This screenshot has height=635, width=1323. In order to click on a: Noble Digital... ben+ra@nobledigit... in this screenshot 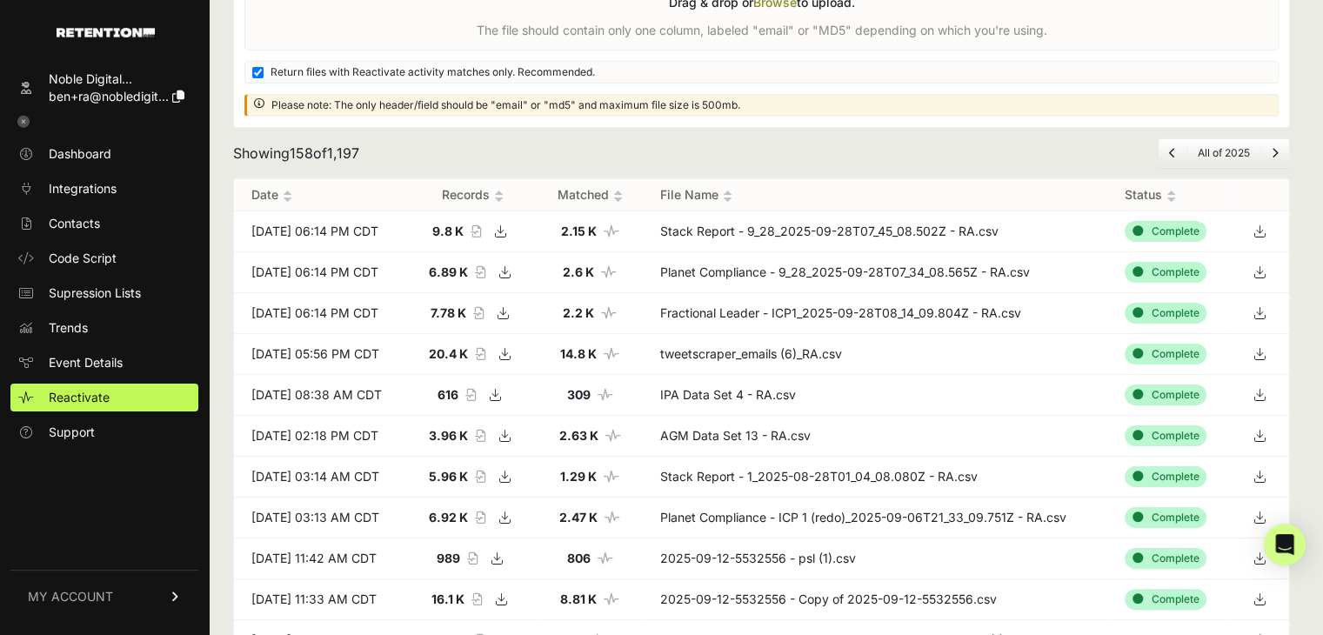, I will do `click(104, 88)`.